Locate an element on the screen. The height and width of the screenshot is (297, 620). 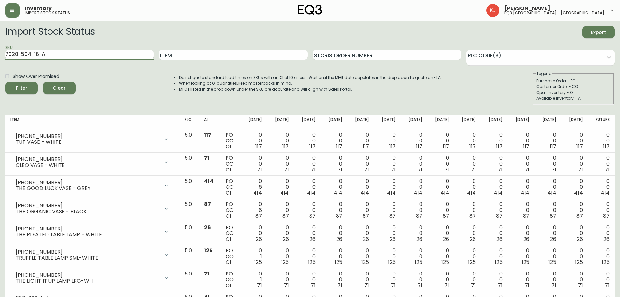
div: 0 1 is located at coordinates (254, 279).